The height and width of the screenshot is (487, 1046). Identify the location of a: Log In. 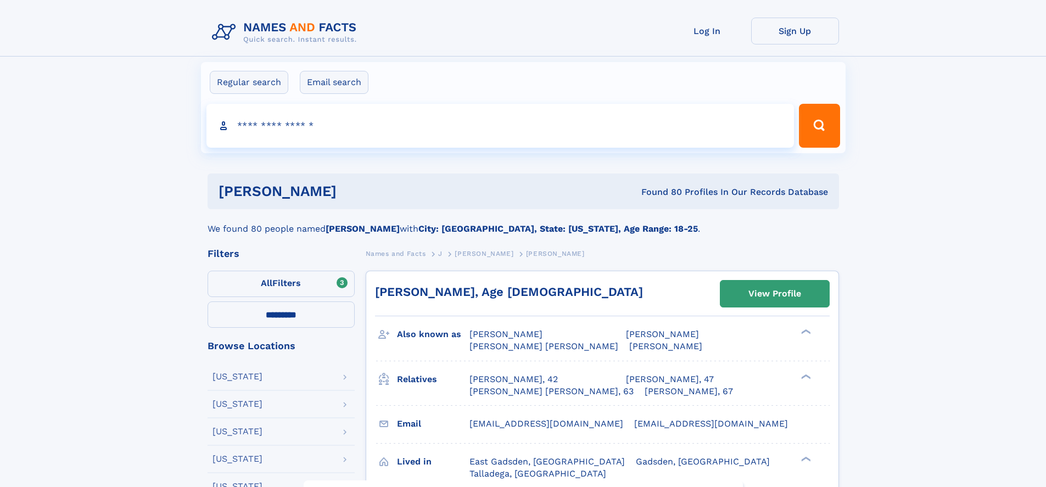
(707, 31).